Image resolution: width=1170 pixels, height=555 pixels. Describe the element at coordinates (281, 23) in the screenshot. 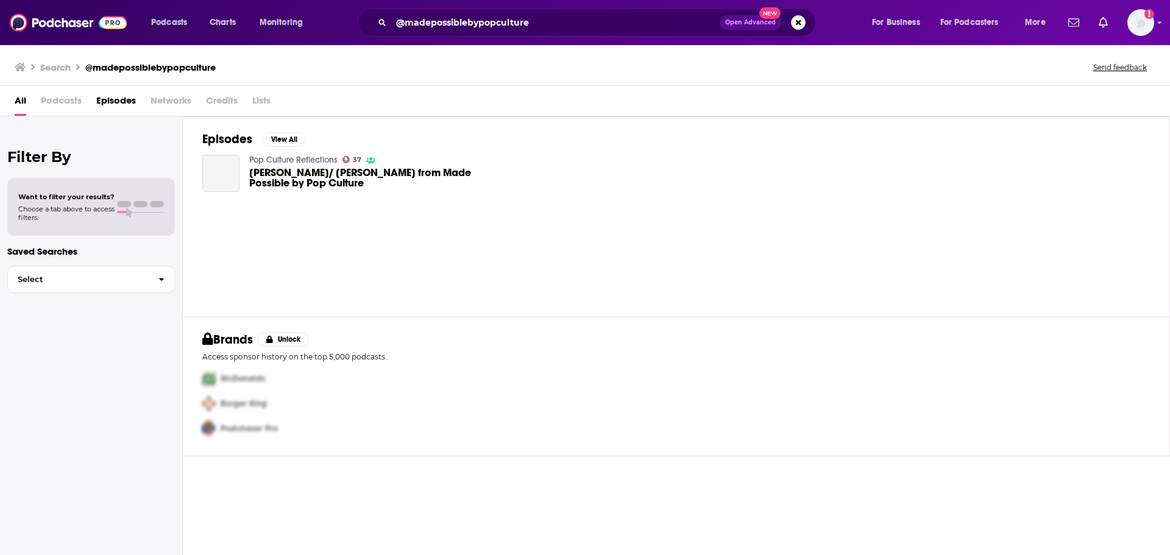

I see `span: Monitoring` at that location.